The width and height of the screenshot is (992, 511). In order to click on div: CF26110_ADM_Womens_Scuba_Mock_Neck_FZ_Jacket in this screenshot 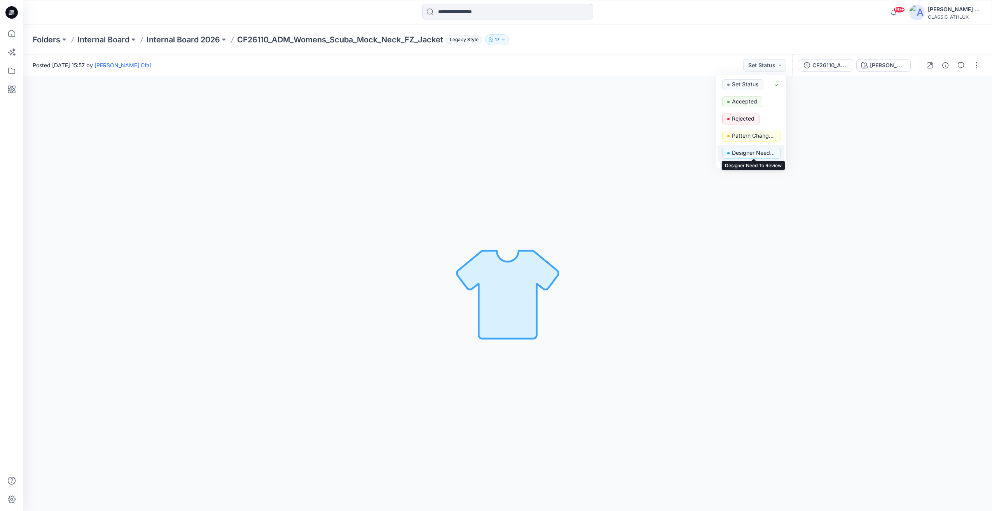, I will do `click(830, 65)`.